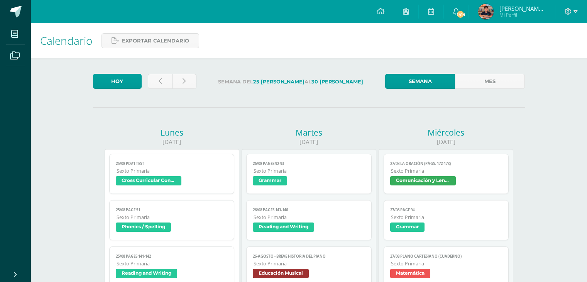 This screenshot has height=282, width=587. Describe the element at coordinates (309, 256) in the screenshot. I see `span: 26-agosto - Breve historia del piano` at that location.